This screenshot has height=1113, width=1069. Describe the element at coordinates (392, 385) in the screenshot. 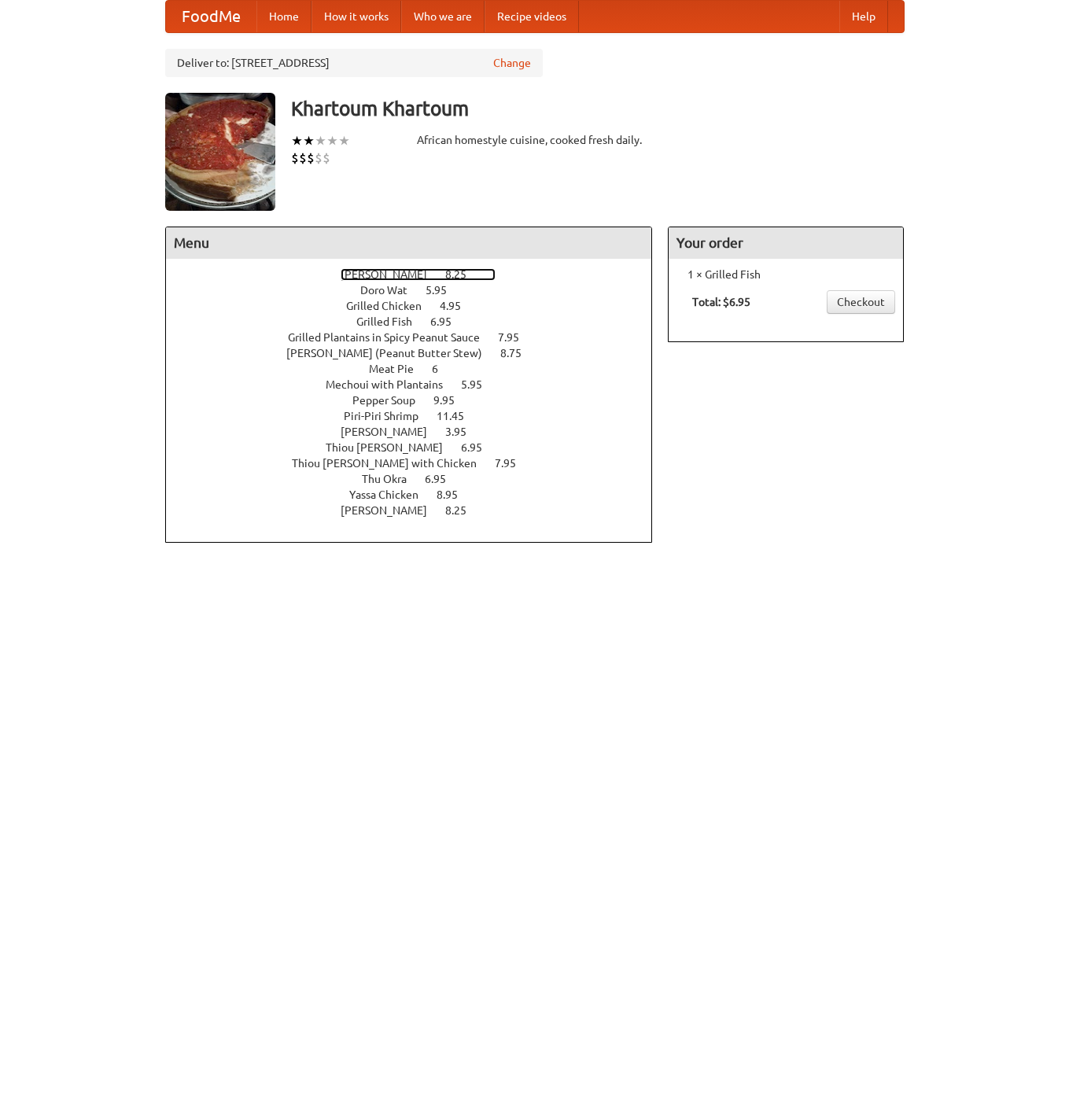

I see `span: Mechoui with Plantains` at that location.